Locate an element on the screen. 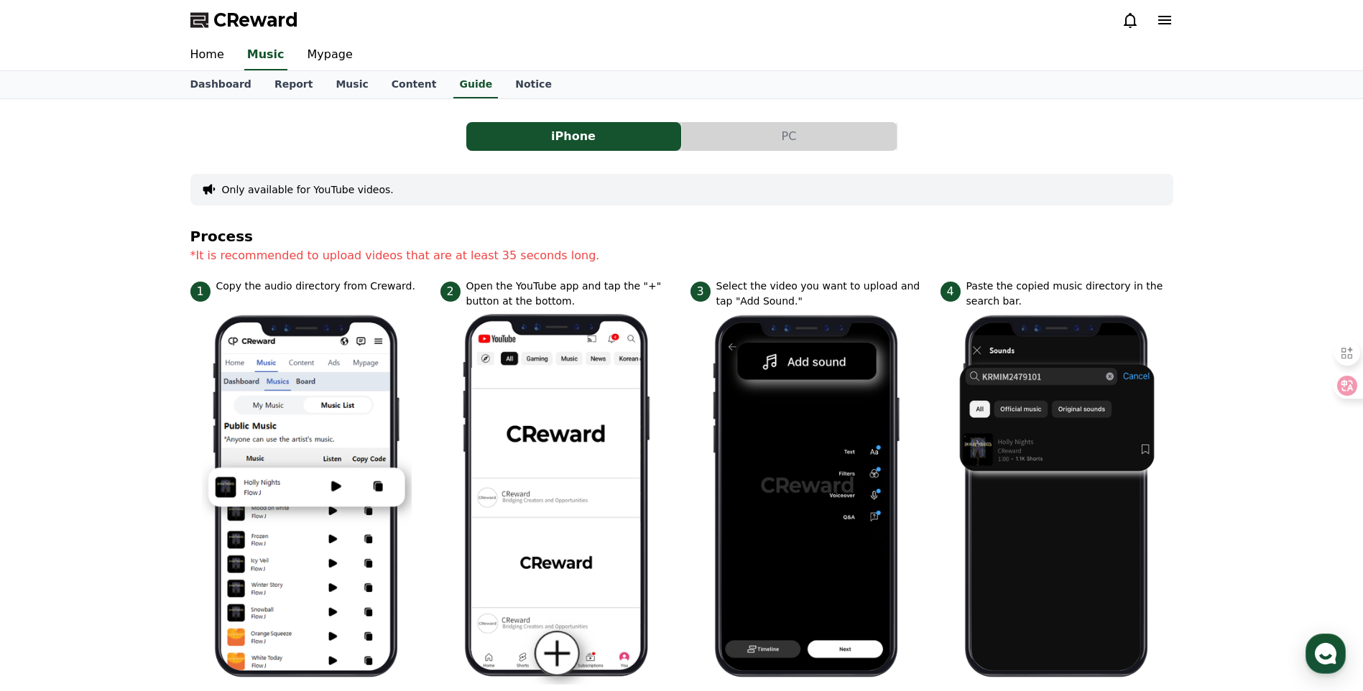  a: Mypage is located at coordinates (330, 55).